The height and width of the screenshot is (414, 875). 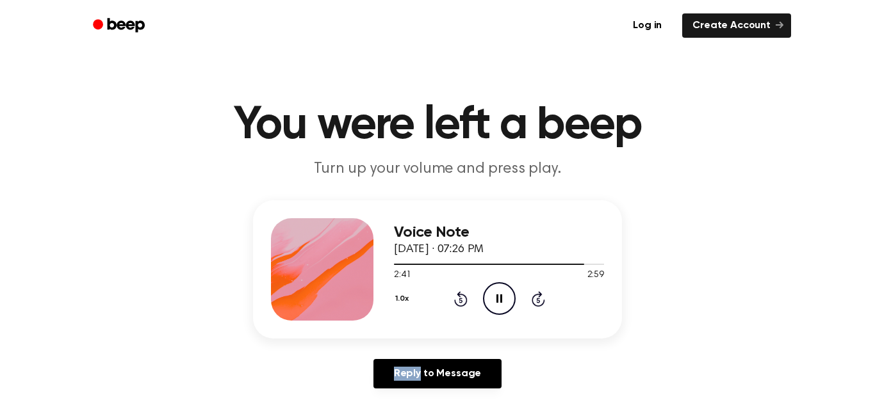 What do you see at coordinates (499, 232) in the screenshot?
I see `h3: Voice Note` at bounding box center [499, 232].